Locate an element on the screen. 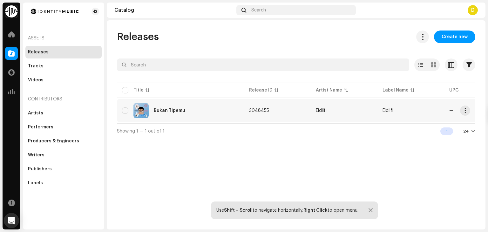 The width and height of the screenshot is (488, 232). input: Search is located at coordinates (263, 65).